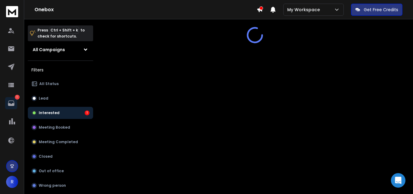  What do you see at coordinates (304, 10) in the screenshot?
I see `p: My Workspace` at bounding box center [304, 10].